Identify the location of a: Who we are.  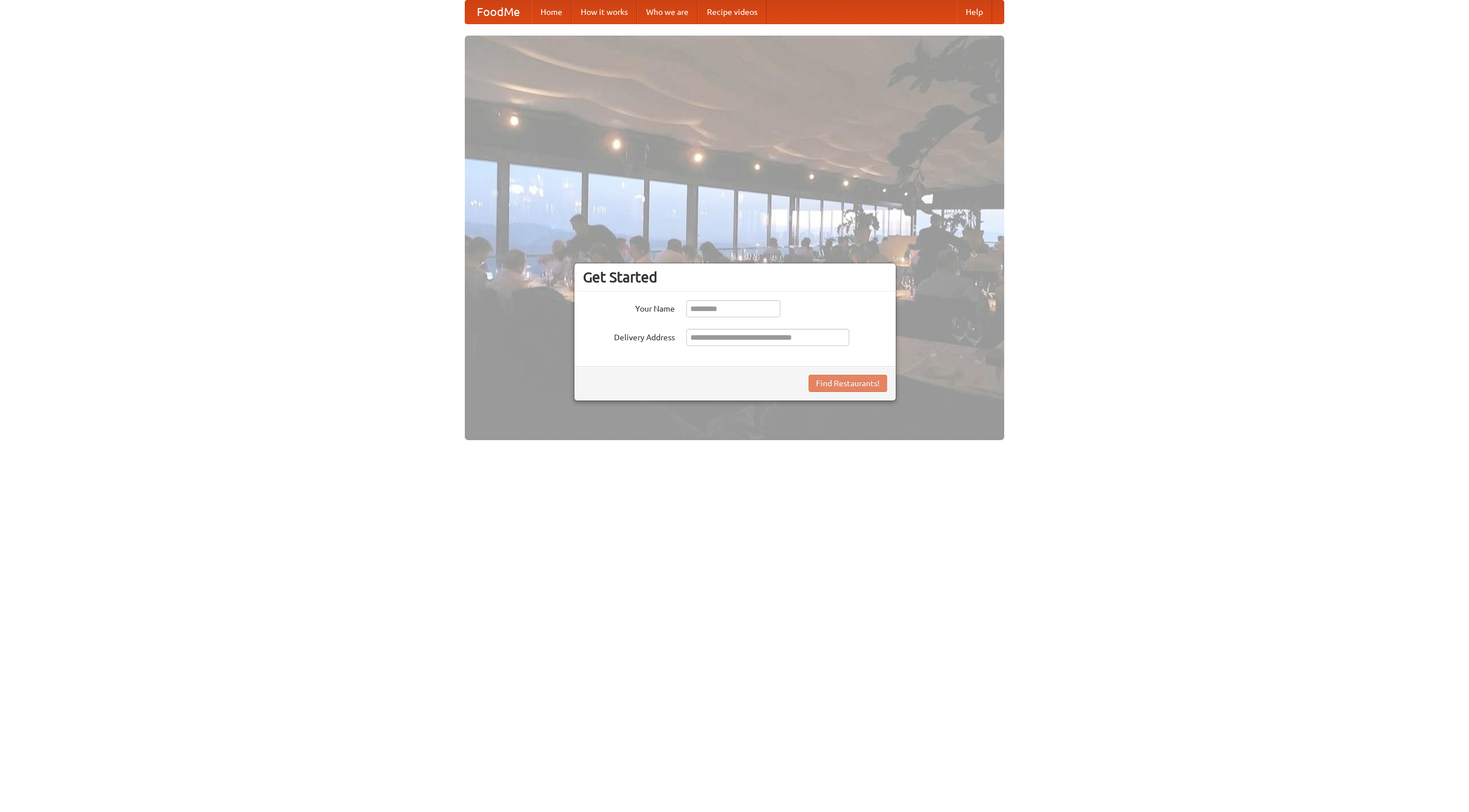
(667, 12).